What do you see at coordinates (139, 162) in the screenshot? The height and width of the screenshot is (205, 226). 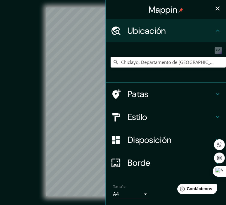 I see `font: Borde` at bounding box center [139, 162].